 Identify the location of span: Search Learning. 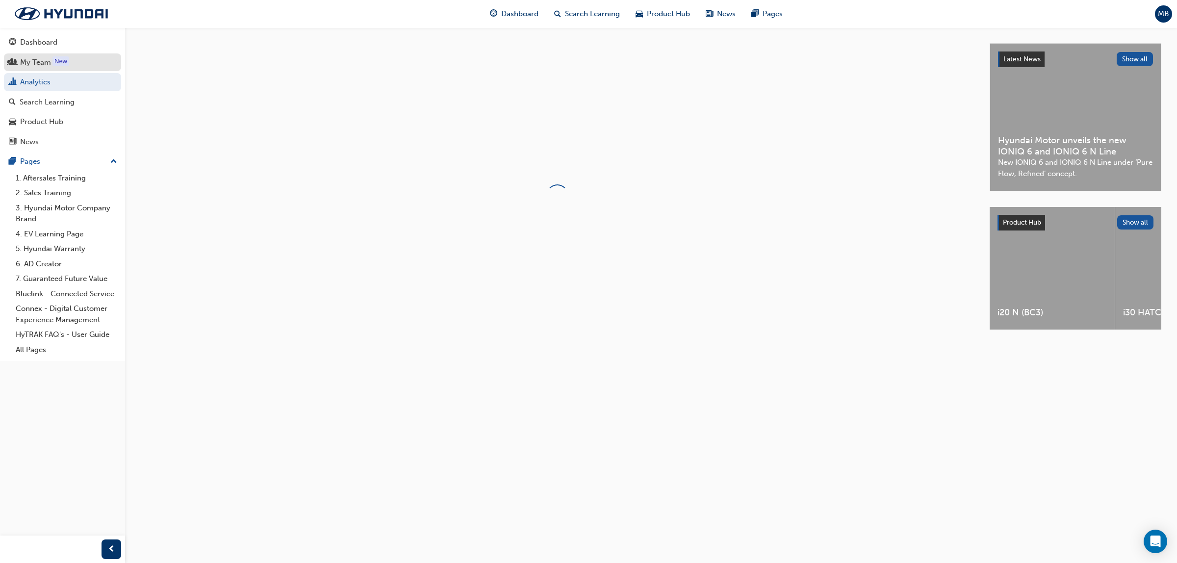
(592, 14).